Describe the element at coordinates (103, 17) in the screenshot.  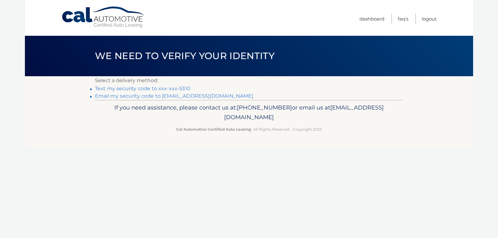
I see `a: Cal Automotive` at that location.